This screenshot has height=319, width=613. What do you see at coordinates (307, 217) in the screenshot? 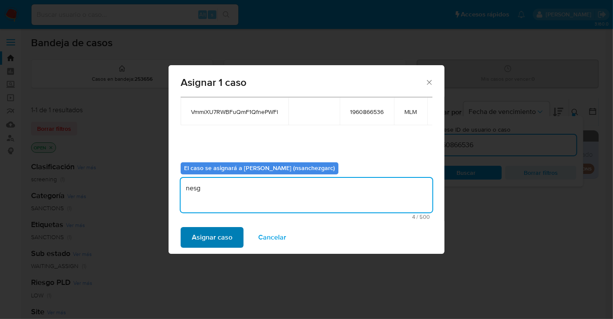
I see `span: Máximo 500 caracteres` at bounding box center [307, 217].